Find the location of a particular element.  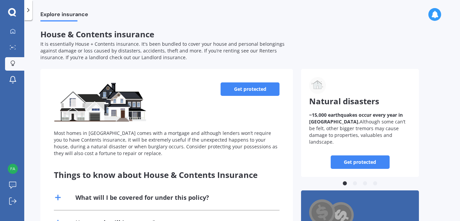

p: Although some can’t be felt, other bigger tremors may cause damage to properties, valuables and l... is located at coordinates (360, 129).